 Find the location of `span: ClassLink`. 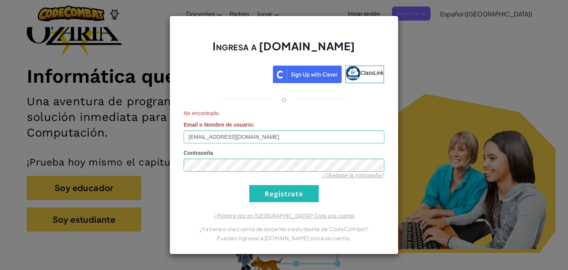

span: ClassLink is located at coordinates (372, 73).